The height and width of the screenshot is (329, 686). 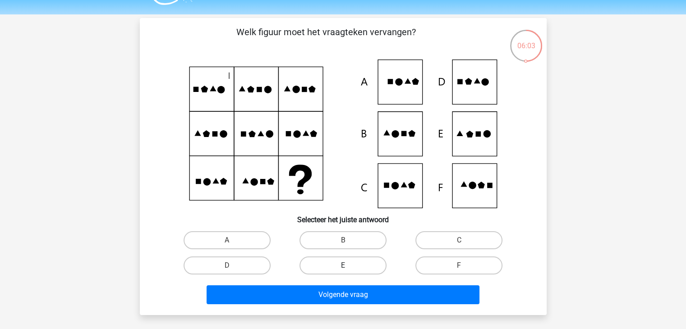 What do you see at coordinates (227, 241) in the screenshot?
I see `label: A` at bounding box center [227, 241].